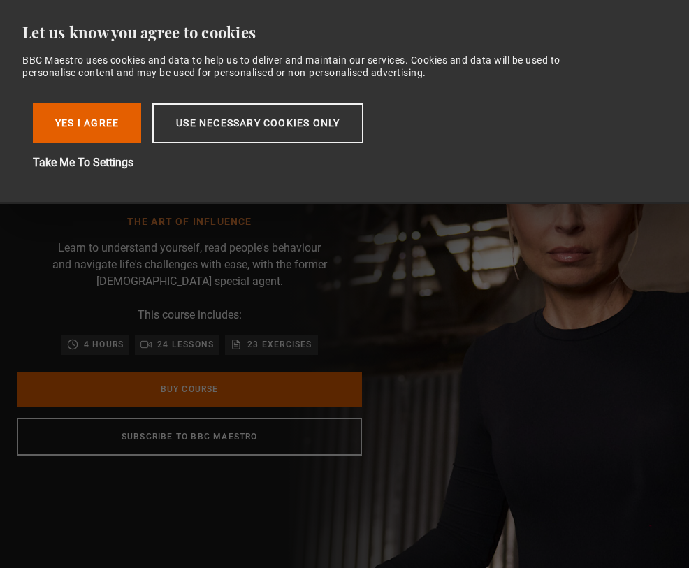  What do you see at coordinates (279, 344) in the screenshot?
I see `p: 23 exercises` at bounding box center [279, 344].